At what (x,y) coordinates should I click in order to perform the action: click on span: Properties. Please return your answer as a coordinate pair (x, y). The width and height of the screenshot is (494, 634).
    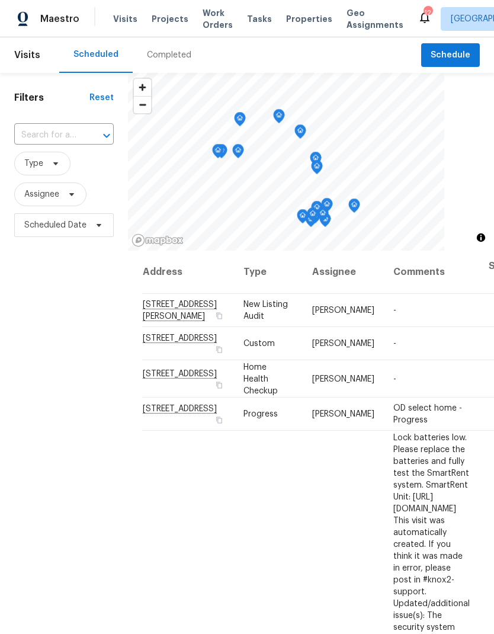
    Looking at the image, I should click on (309, 19).